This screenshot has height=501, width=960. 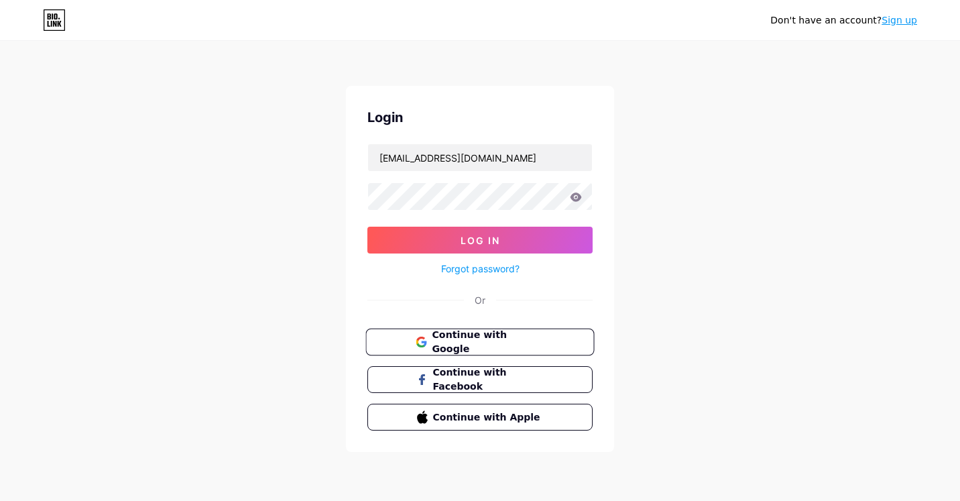 What do you see at coordinates (843, 20) in the screenshot?
I see `div: Don't have an account?` at bounding box center [843, 20].